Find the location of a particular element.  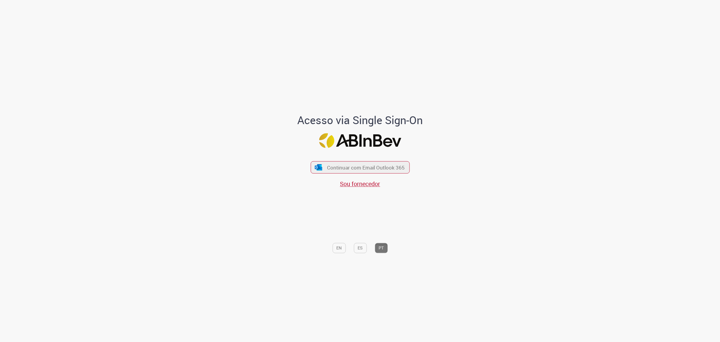

button: PT is located at coordinates (381, 248).